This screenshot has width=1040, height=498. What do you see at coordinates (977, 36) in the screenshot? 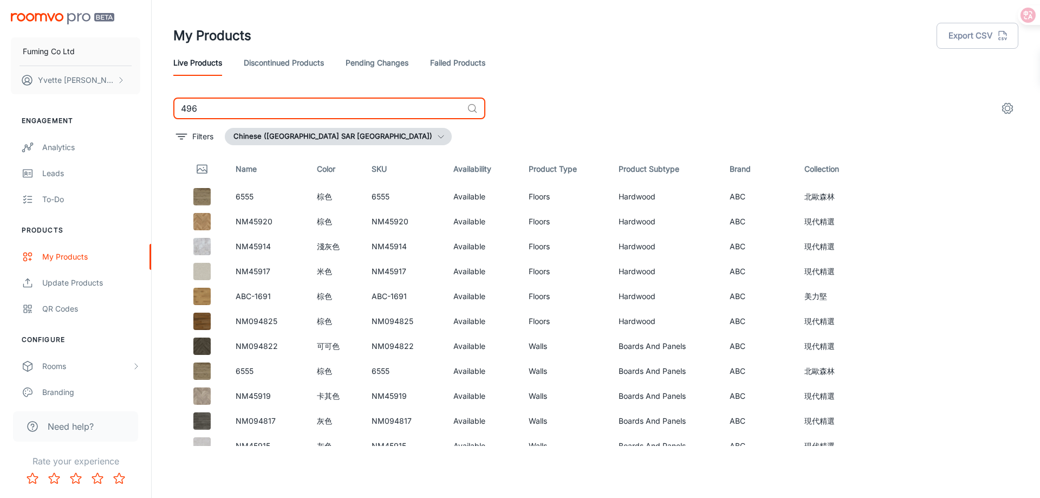
I see `button: Export CSV` at bounding box center [977, 36].